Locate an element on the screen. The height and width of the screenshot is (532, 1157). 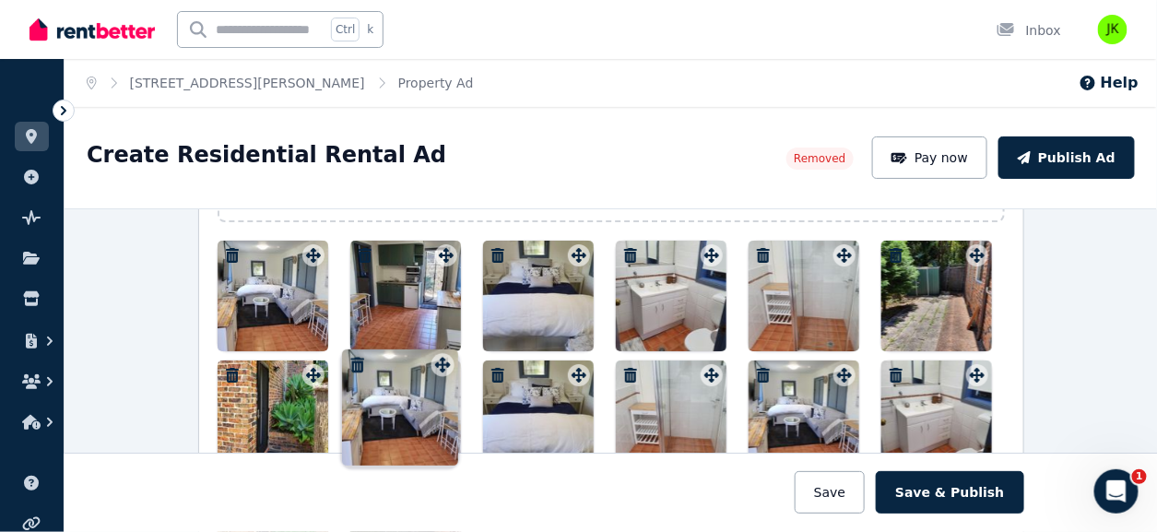
span: Ctrl is located at coordinates (345, 29).